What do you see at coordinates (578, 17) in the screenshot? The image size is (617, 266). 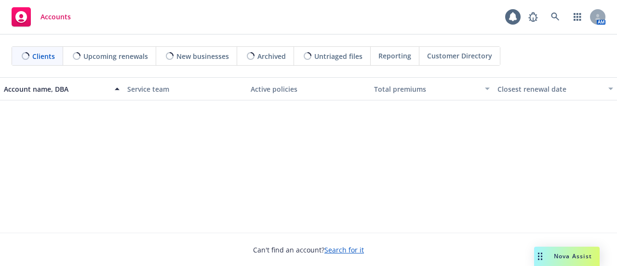 I see `a: Switch app` at bounding box center [578, 17].